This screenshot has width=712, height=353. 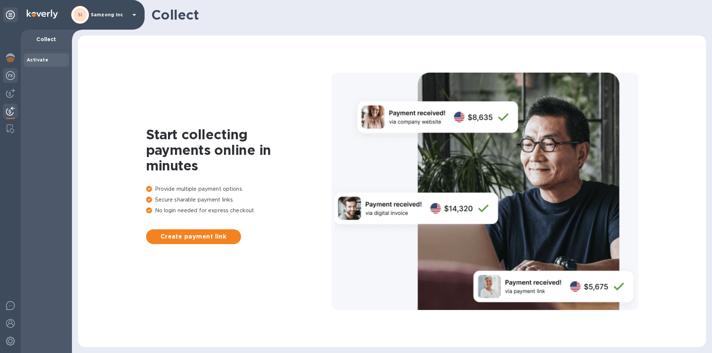 I want to click on h1: Start collecting payments online in minutes, so click(x=239, y=150).